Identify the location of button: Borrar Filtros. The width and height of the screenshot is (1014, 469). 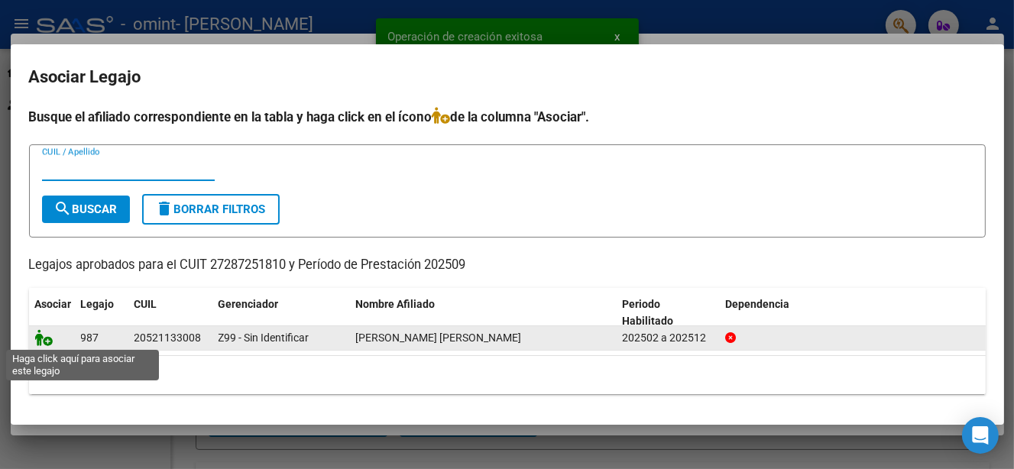
(211, 209).